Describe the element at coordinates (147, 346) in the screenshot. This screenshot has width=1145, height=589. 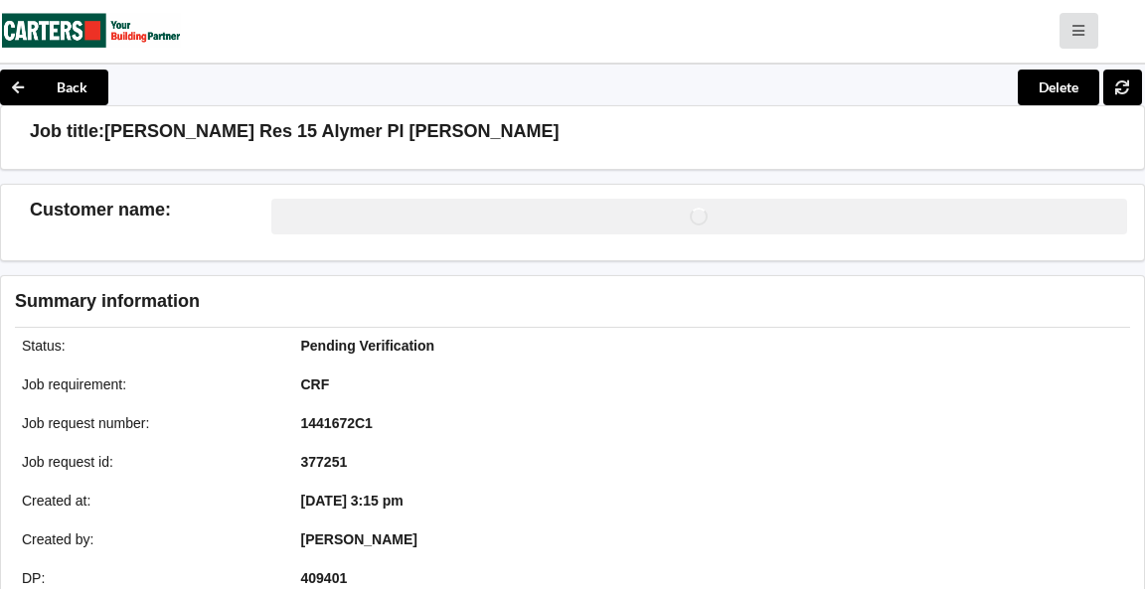
I see `div: Status :` at that location.